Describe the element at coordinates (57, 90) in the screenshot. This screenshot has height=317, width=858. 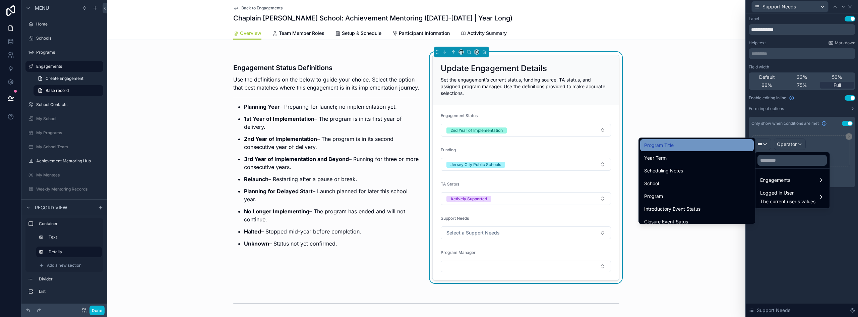
I see `span: Base record` at that location.